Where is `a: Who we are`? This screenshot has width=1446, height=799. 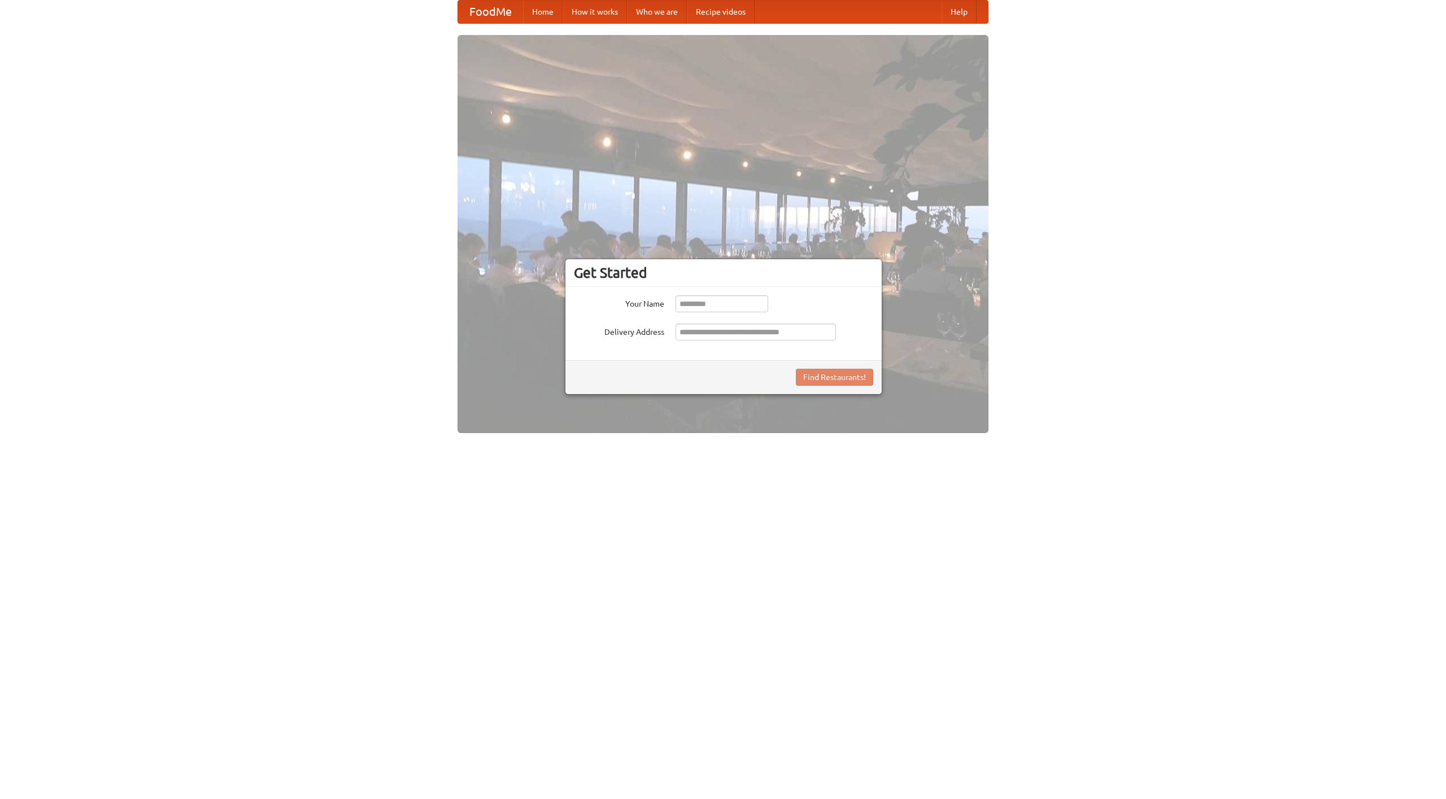 a: Who we are is located at coordinates (657, 12).